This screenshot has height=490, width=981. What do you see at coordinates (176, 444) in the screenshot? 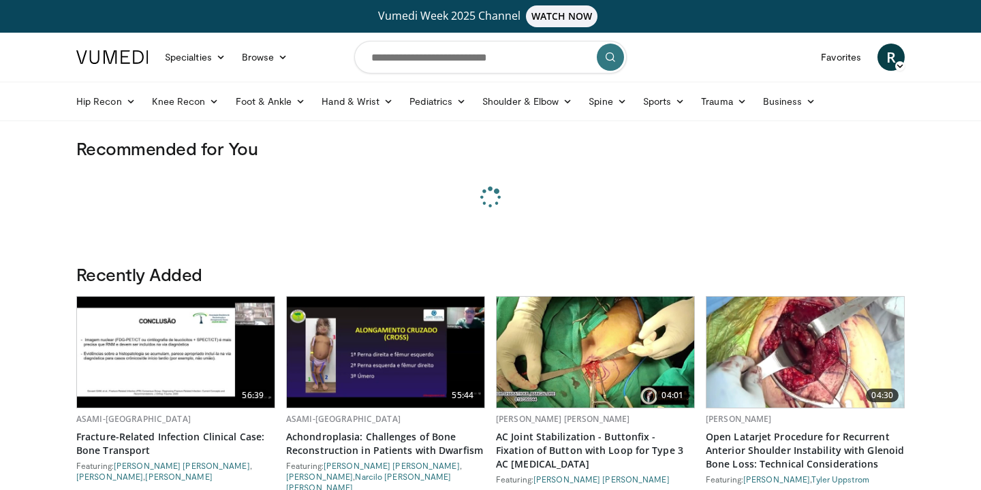
I see `a: Fracture-Related Infection Clinical Case: Bone Transport` at bounding box center [176, 444].